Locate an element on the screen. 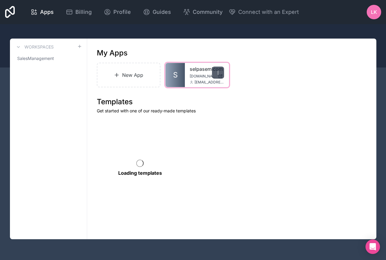 The image size is (386, 260). span: Guides is located at coordinates (161, 12).